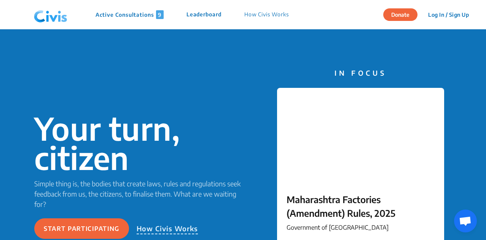  Describe the element at coordinates (139, 143) in the screenshot. I see `p: Your turn, citizen` at that location.